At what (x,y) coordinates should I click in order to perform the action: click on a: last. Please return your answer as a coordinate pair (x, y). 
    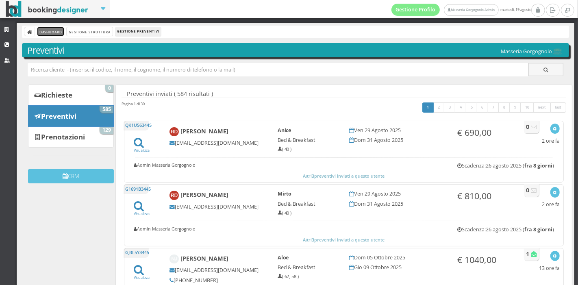
    Looking at the image, I should click on (558, 108).